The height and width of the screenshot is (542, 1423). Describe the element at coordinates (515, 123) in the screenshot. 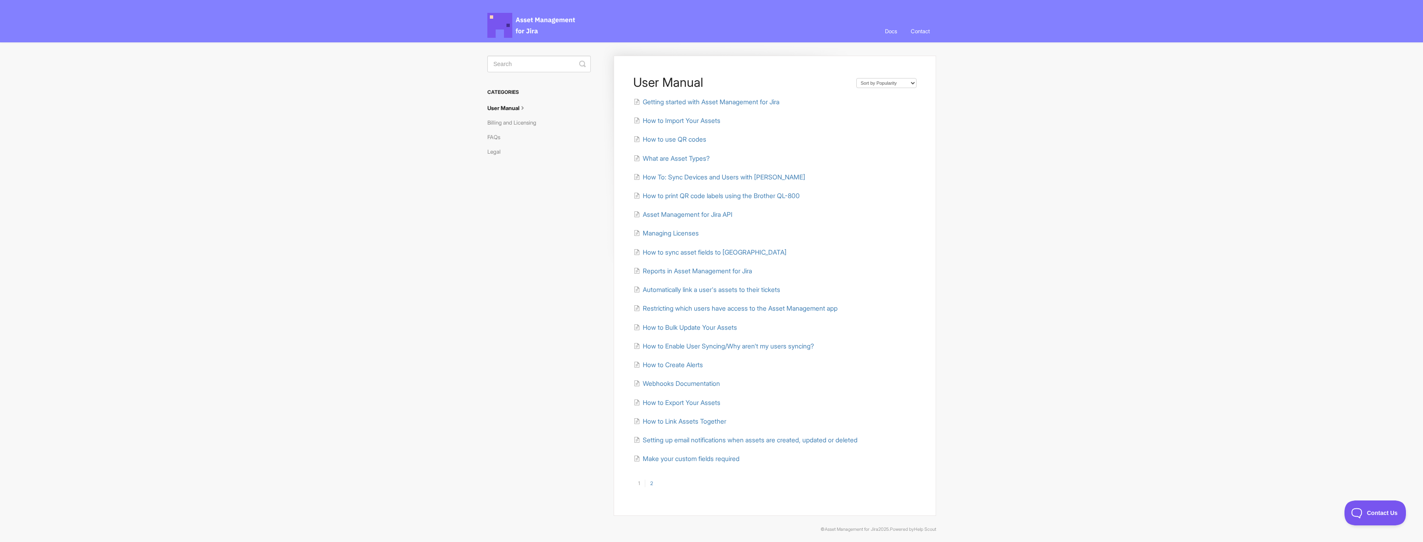

I see `a: Billing and Licensing` at that location.